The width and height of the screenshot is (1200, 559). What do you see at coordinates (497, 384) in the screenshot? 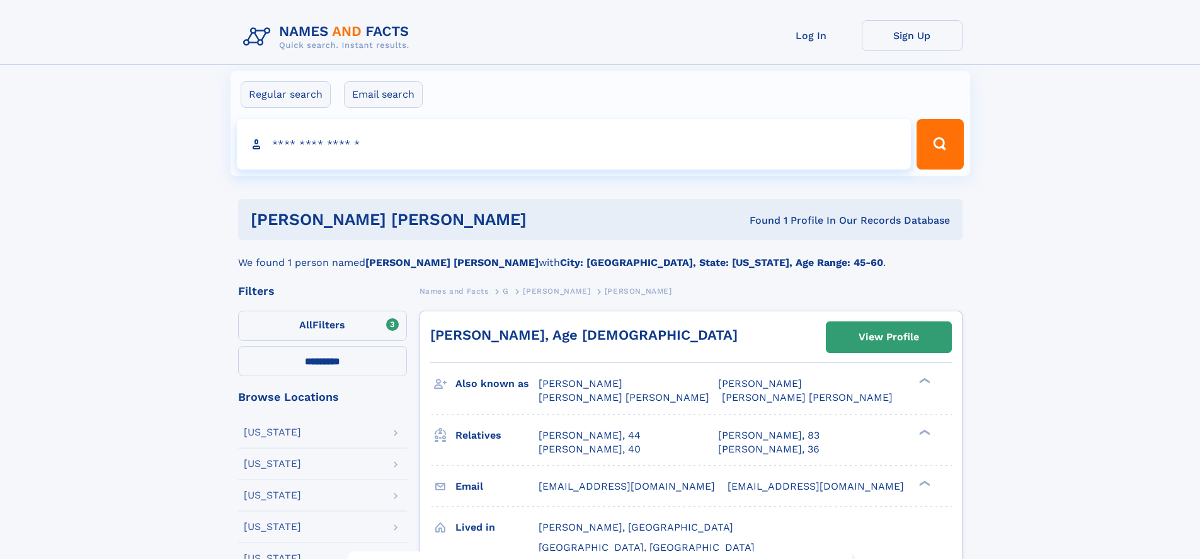
I see `h3: Also known as` at bounding box center [497, 384].